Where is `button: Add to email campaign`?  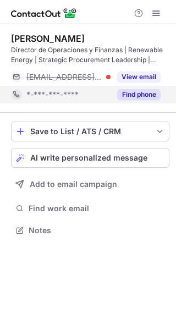
button: Add to email campaign is located at coordinates (90, 184).